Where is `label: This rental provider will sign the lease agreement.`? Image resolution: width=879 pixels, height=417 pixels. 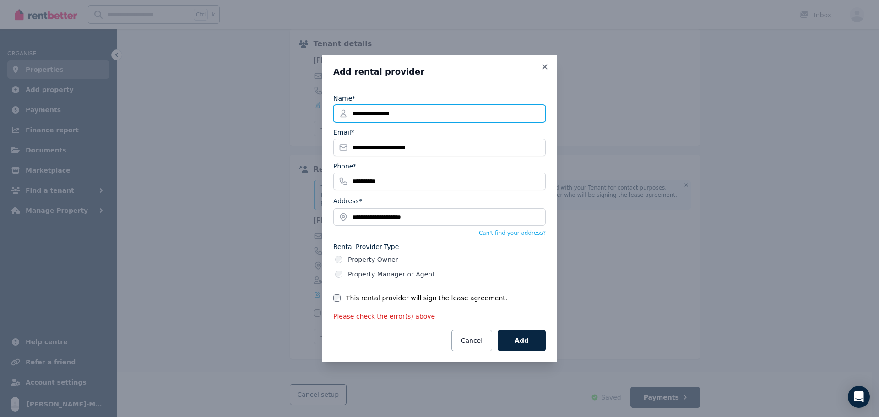
label: This rental provider will sign the lease agreement. is located at coordinates (427, 298).